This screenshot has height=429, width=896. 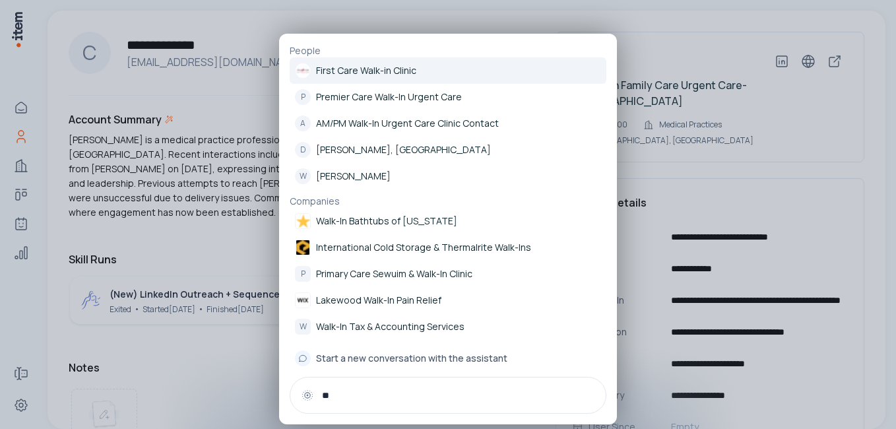 I want to click on img: Walk-In Bathtubs of Washington, so click(x=303, y=221).